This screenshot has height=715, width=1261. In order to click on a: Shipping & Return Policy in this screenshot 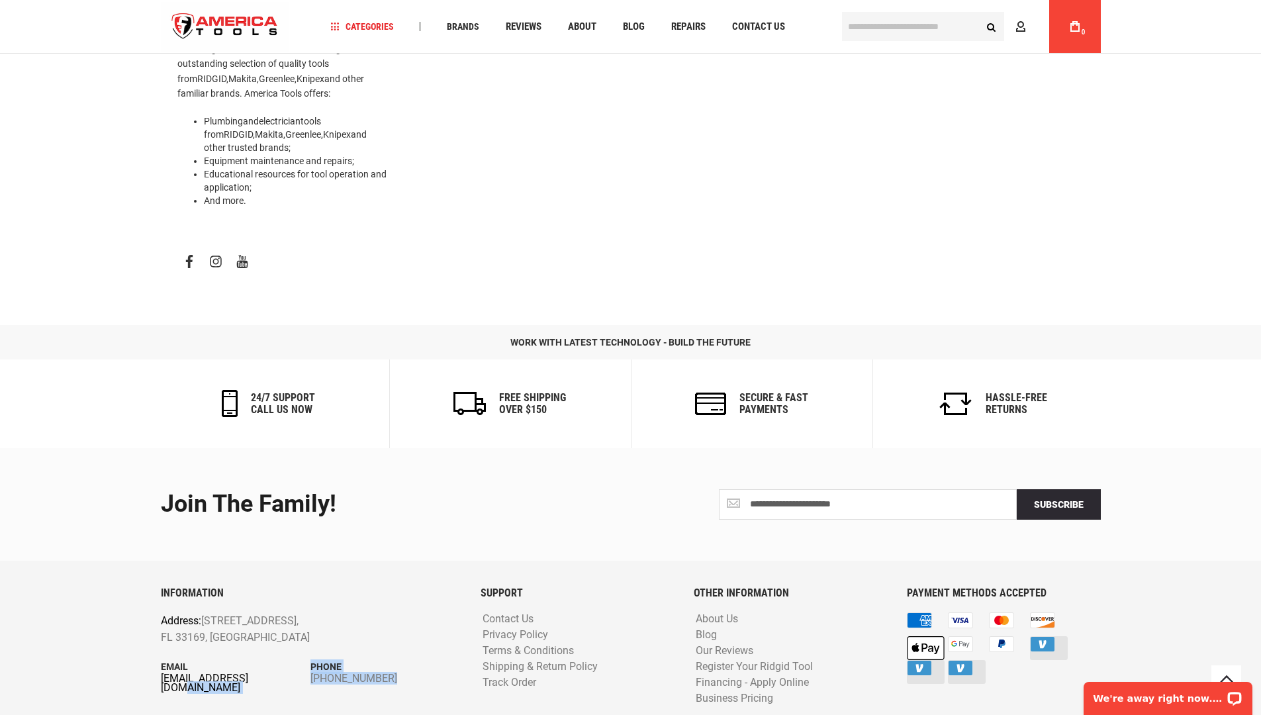, I will do `click(540, 667)`.